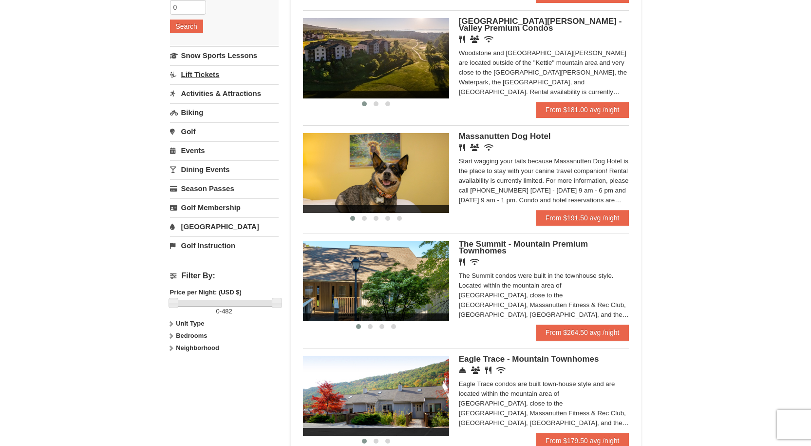  Describe the element at coordinates (224, 245) in the screenshot. I see `a: Golf Instruction` at that location.